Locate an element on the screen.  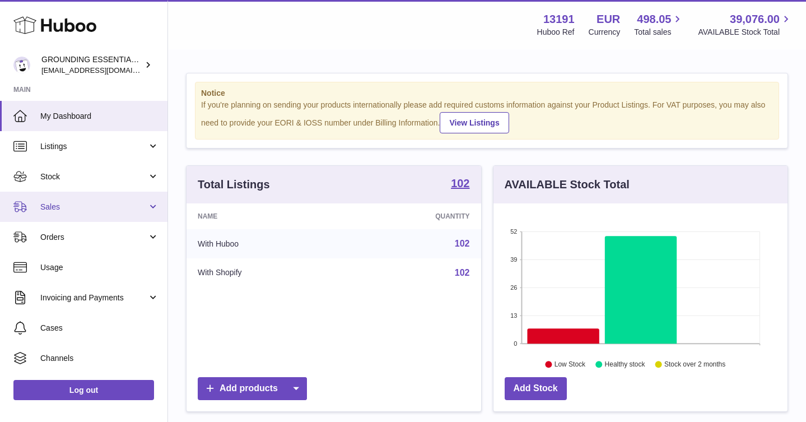
div: Huboo Ref is located at coordinates (555, 32).